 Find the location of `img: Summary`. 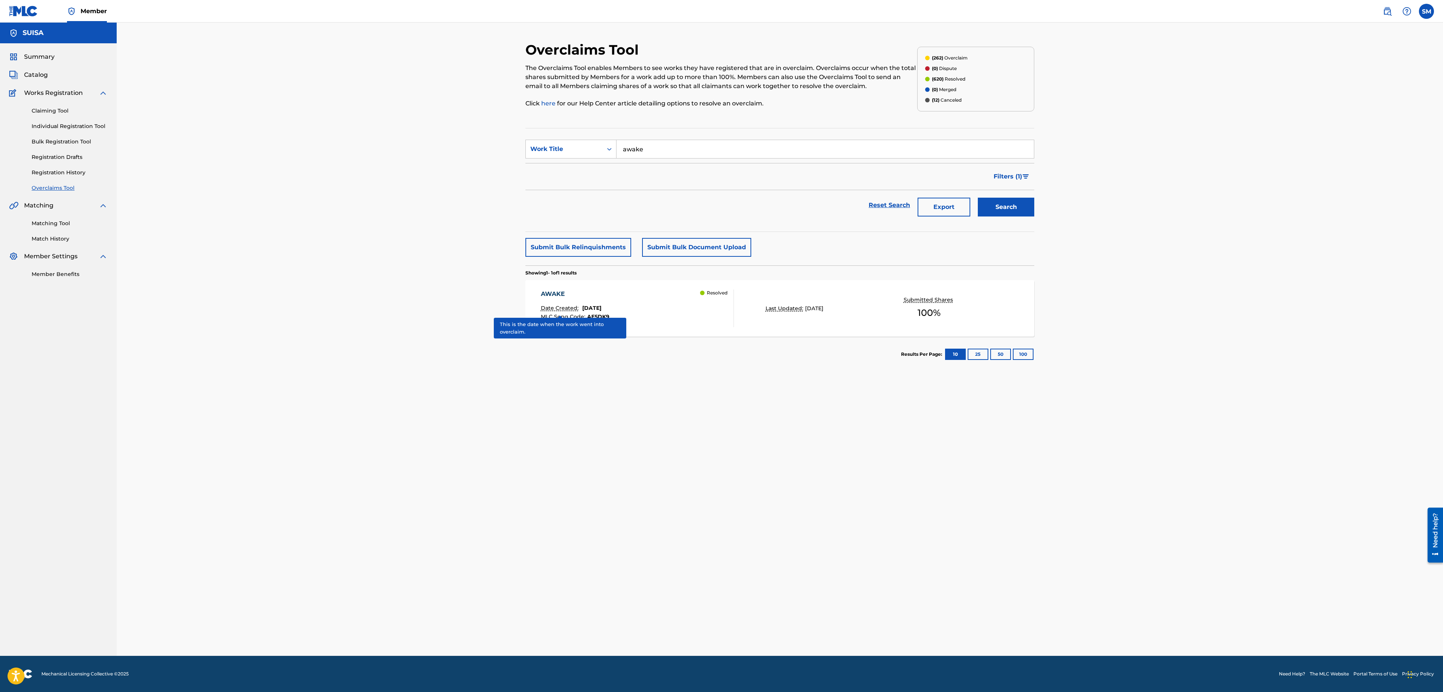

img: Summary is located at coordinates (14, 57).